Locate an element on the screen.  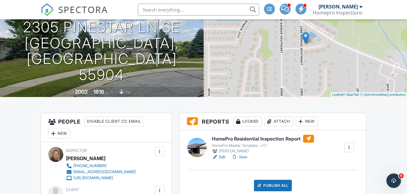
span: 6 is located at coordinates (401, 176).